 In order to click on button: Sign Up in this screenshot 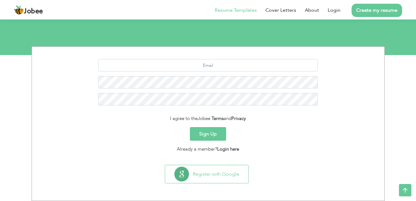, I will do `click(208, 134)`.